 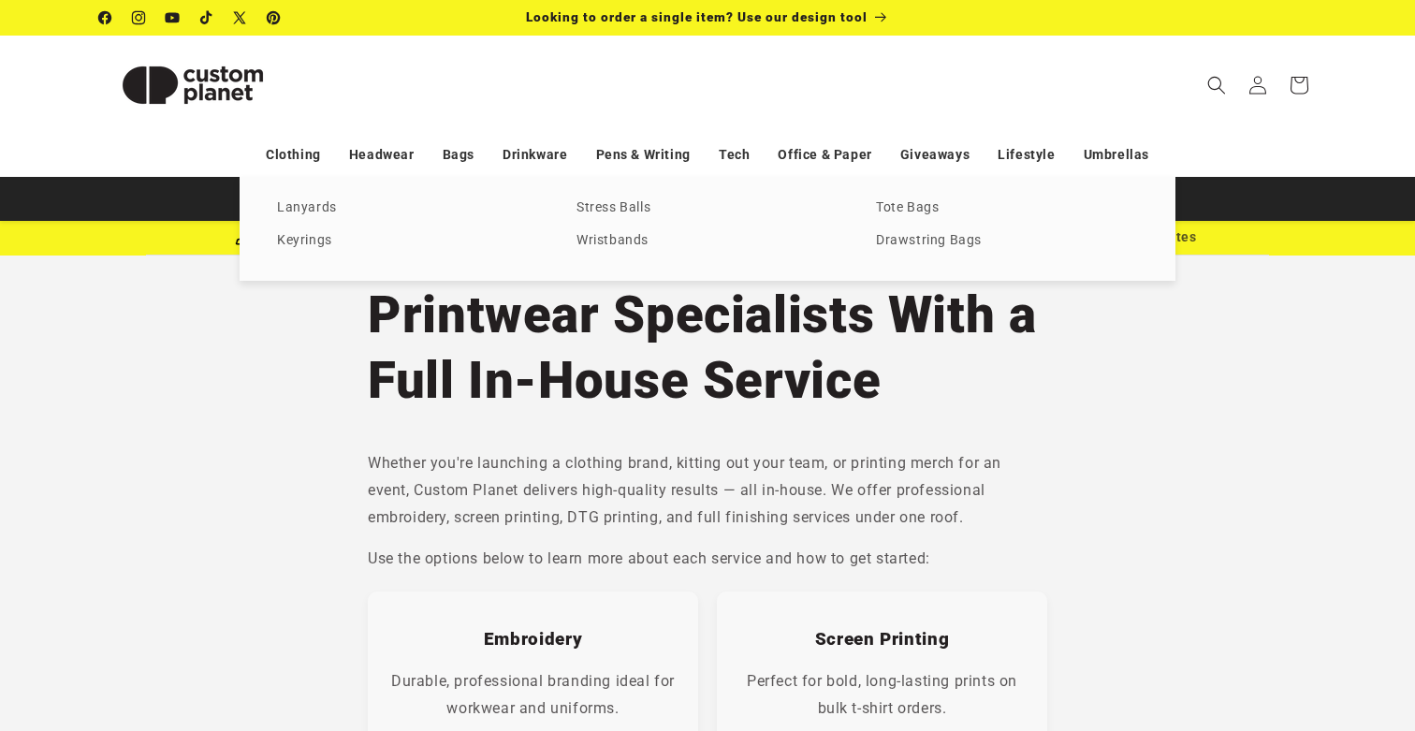 What do you see at coordinates (696, 17) in the screenshot?
I see `span: Looking to order a single item? Use our design tool` at bounding box center [696, 17].